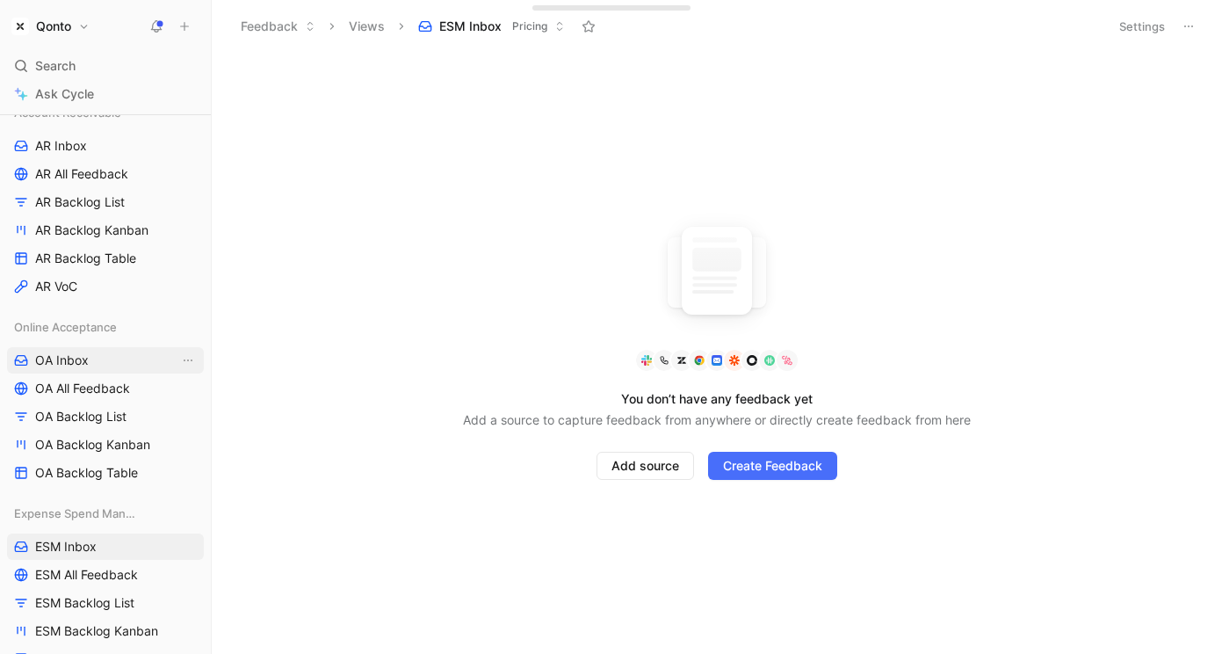  Describe the element at coordinates (55, 66) in the screenshot. I see `span: Search` at that location.